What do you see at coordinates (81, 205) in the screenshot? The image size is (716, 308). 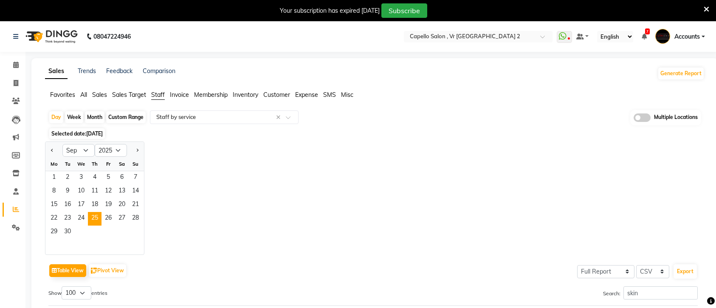 I see `span: 17` at bounding box center [81, 205].